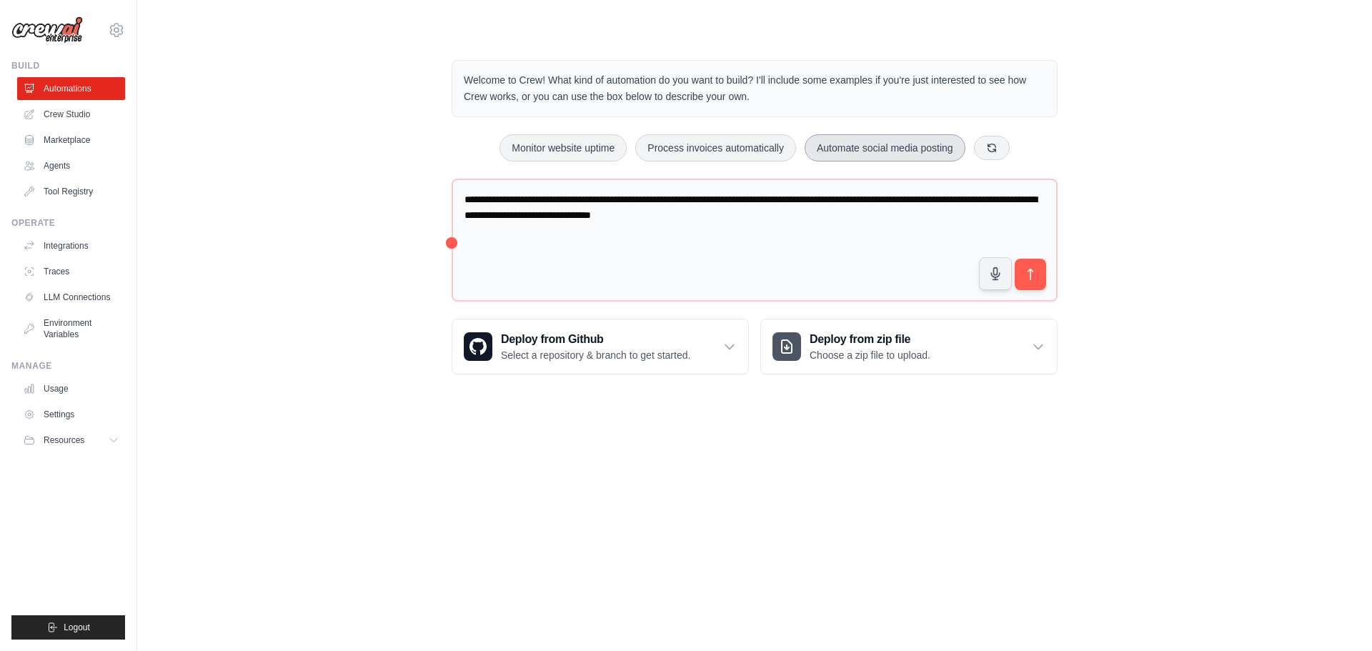 Image resolution: width=1372 pixels, height=651 pixels. What do you see at coordinates (71, 114) in the screenshot?
I see `a: Crew Studio` at bounding box center [71, 114].